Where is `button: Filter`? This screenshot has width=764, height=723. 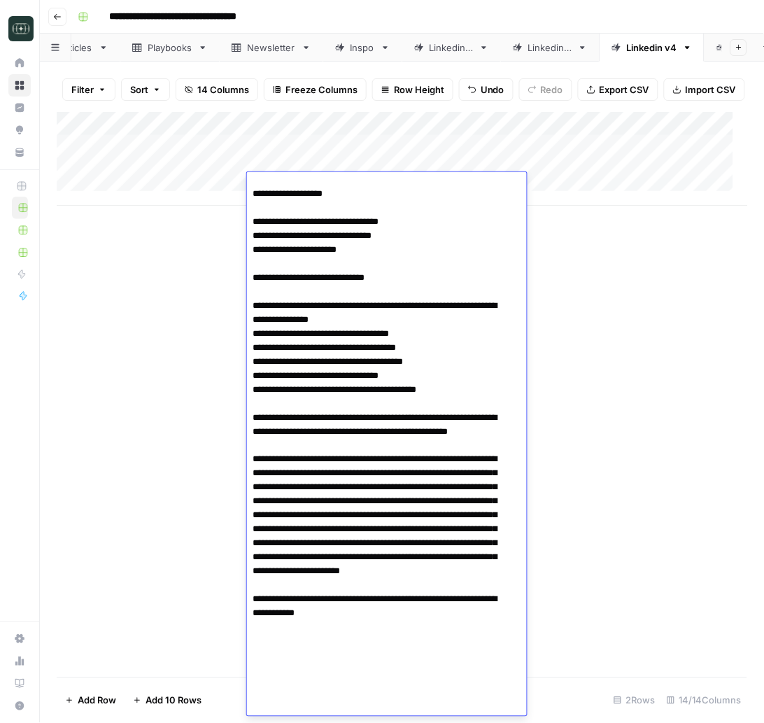
button: Filter is located at coordinates (89, 90).